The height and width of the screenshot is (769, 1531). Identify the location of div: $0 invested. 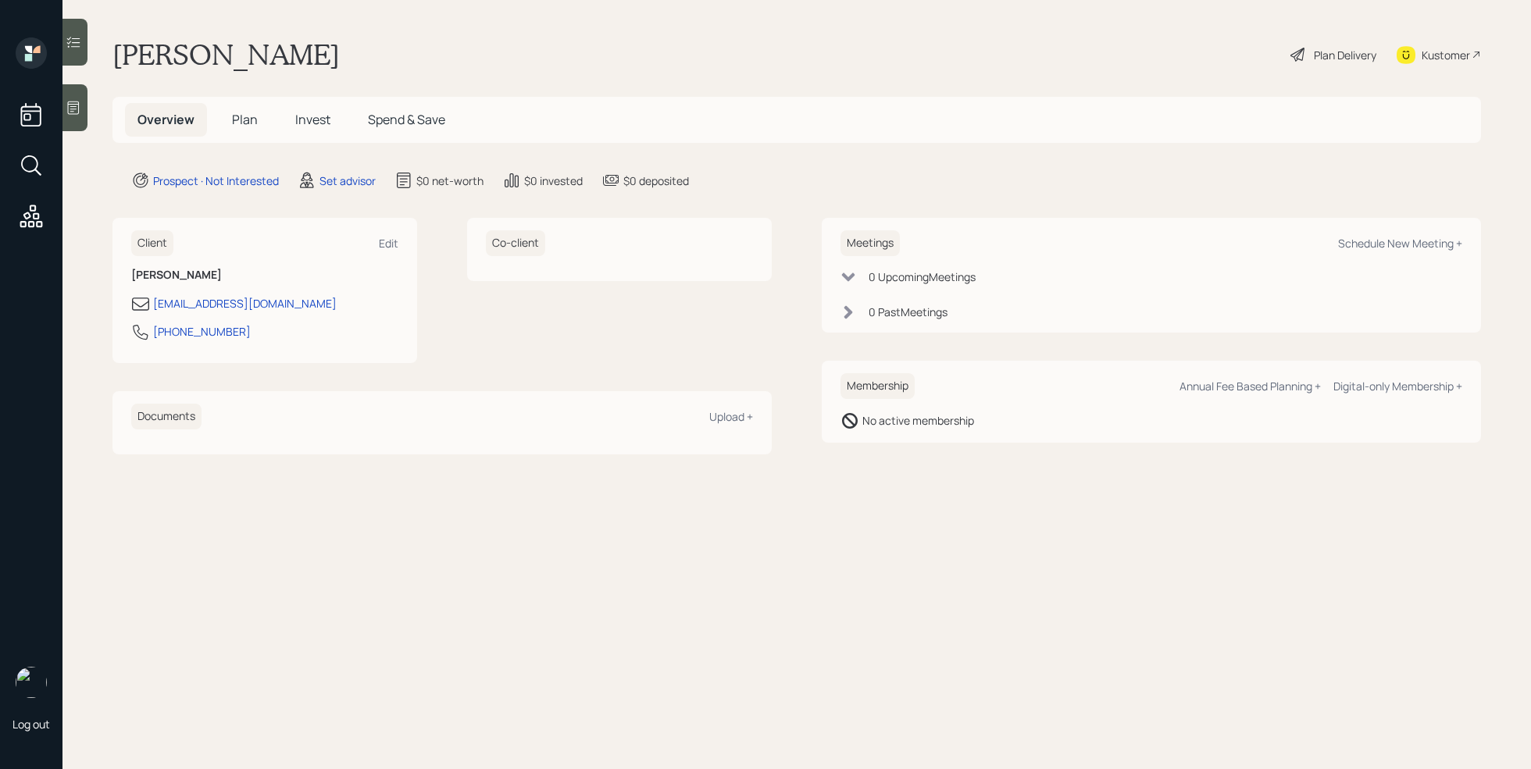
(553, 180).